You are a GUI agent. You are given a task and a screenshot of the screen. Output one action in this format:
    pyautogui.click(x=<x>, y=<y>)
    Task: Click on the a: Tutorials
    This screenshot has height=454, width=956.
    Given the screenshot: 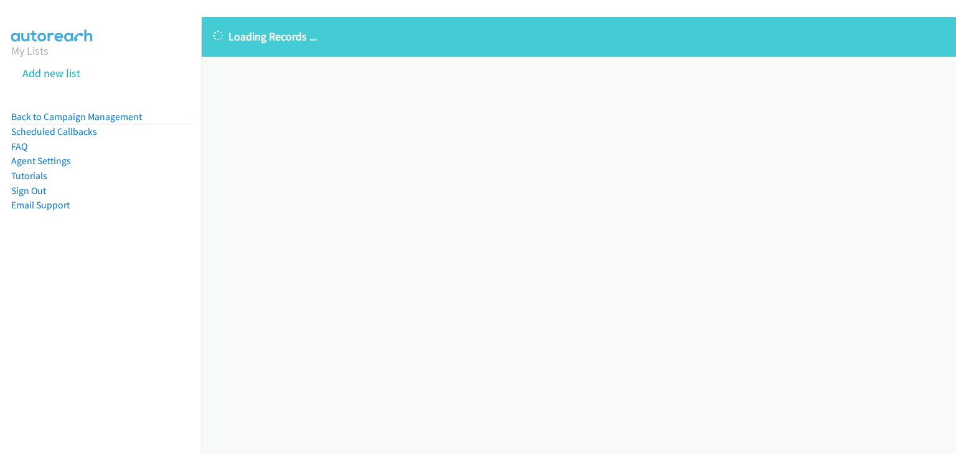 What is the action you would take?
    pyautogui.click(x=29, y=176)
    